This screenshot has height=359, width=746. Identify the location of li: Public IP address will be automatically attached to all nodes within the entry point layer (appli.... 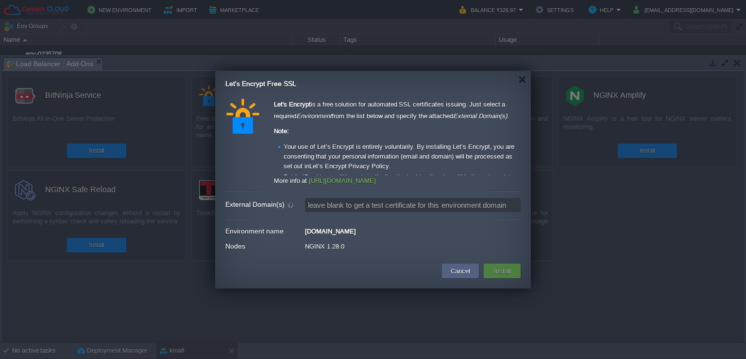
(399, 182).